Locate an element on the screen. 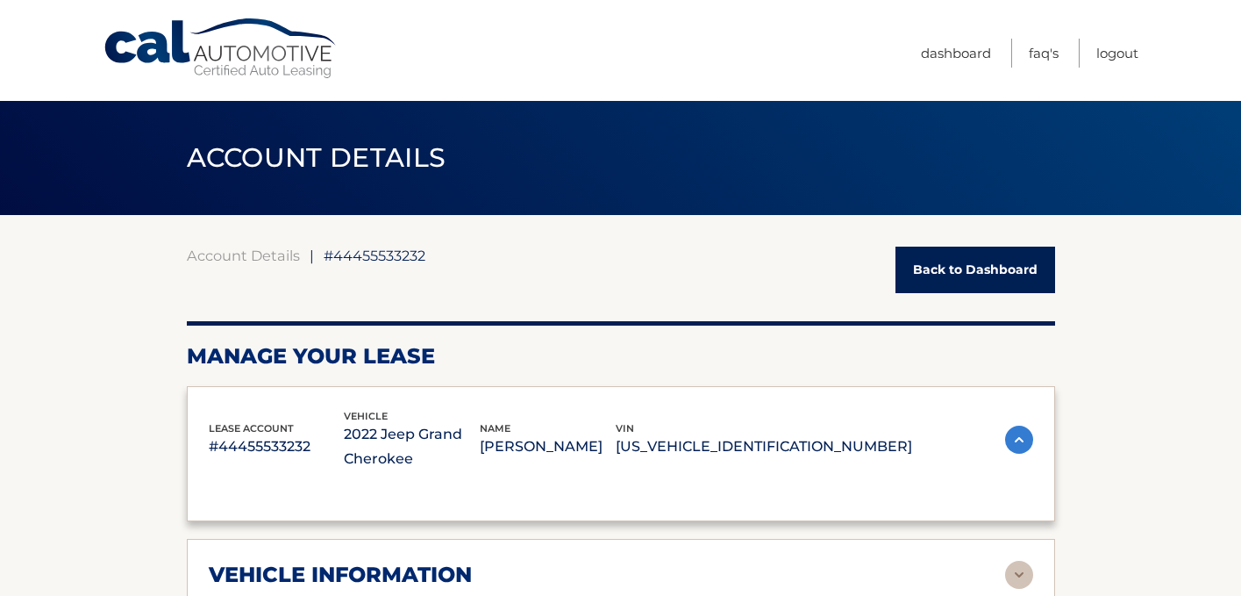 The width and height of the screenshot is (1241, 596). a: FAQ's is located at coordinates (1044, 53).